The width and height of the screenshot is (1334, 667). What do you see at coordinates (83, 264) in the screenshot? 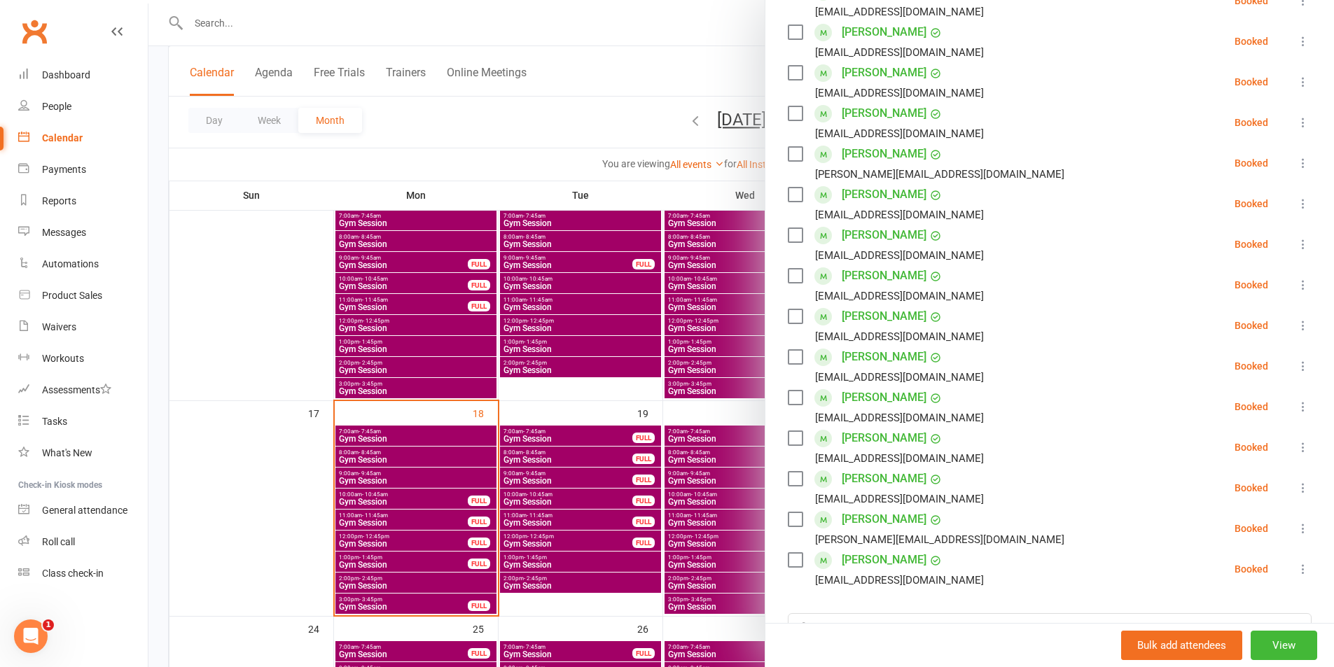
I see `a: Automations` at bounding box center [83, 264].